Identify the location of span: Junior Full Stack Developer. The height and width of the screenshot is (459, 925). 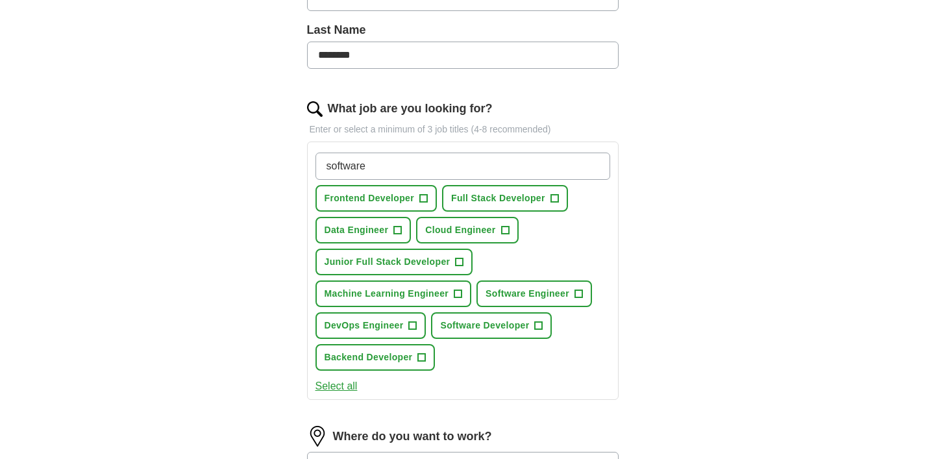
(388, 262).